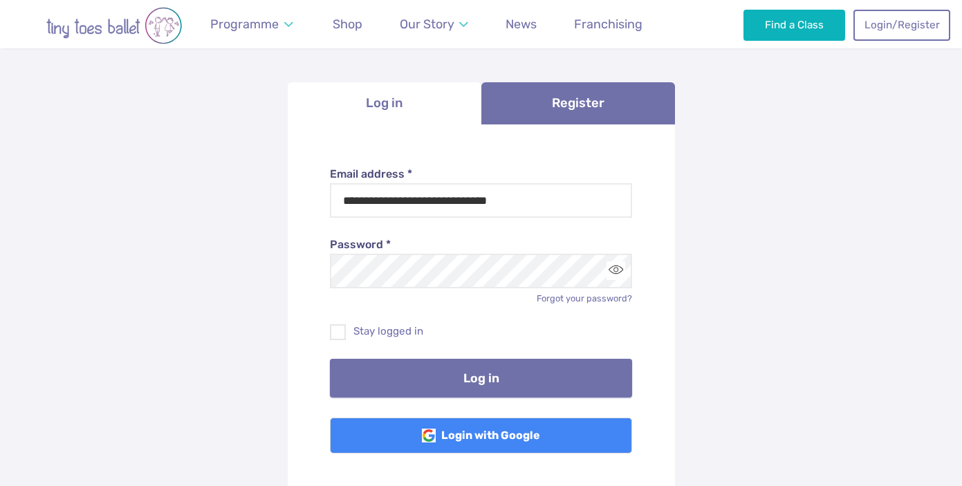 This screenshot has height=486, width=962. Describe the element at coordinates (481, 174) in the screenshot. I see `label: Email address *` at that location.